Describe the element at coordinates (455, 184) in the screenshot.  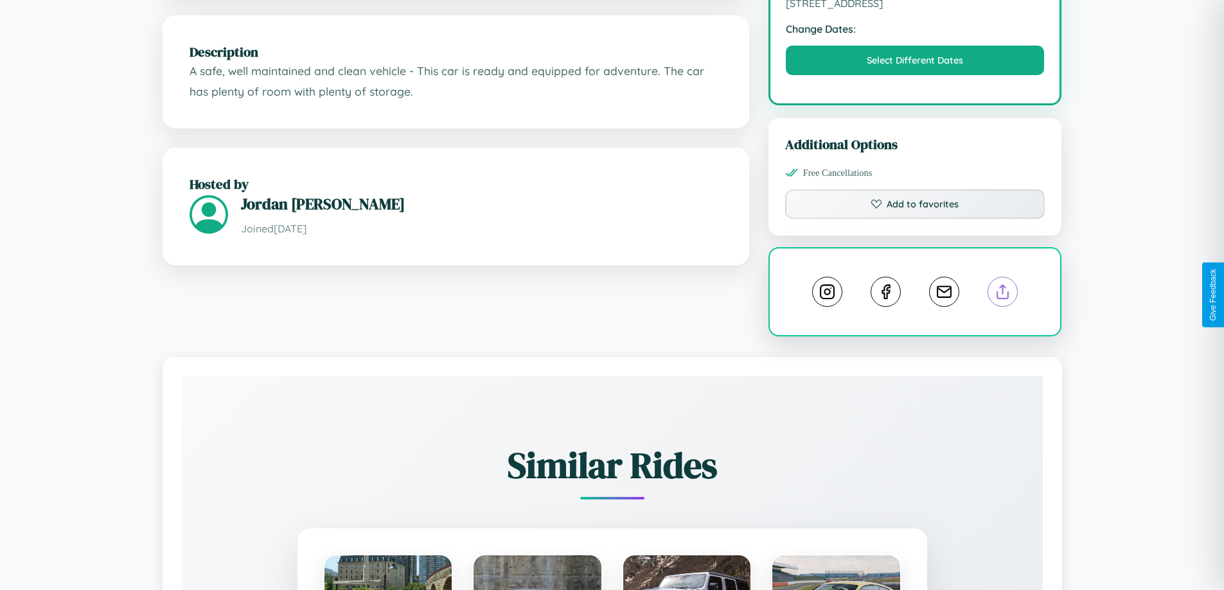
I see `h2: Hosted by` at that location.